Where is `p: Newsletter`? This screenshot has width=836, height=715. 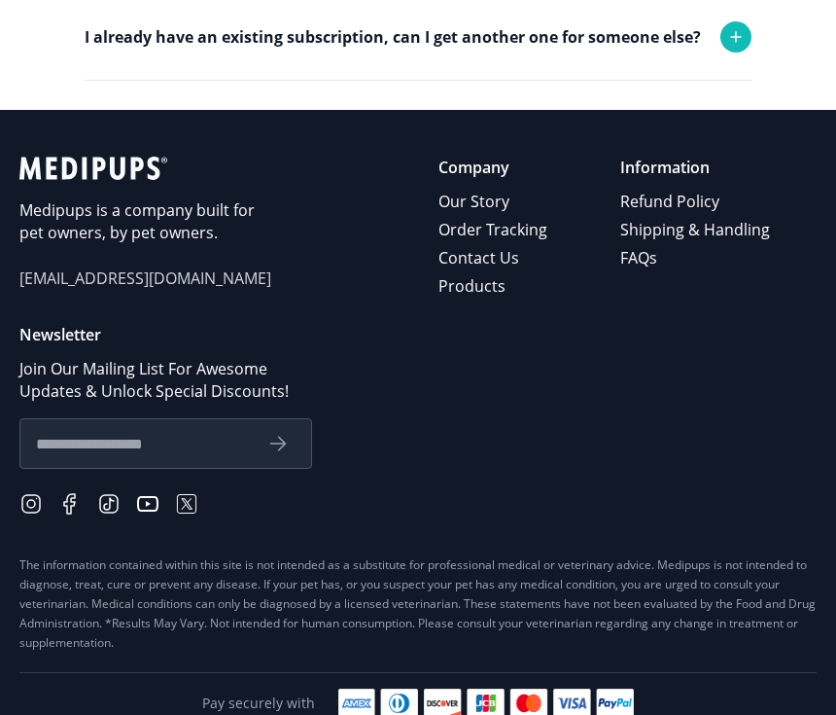
p: Newsletter is located at coordinates (418, 334).